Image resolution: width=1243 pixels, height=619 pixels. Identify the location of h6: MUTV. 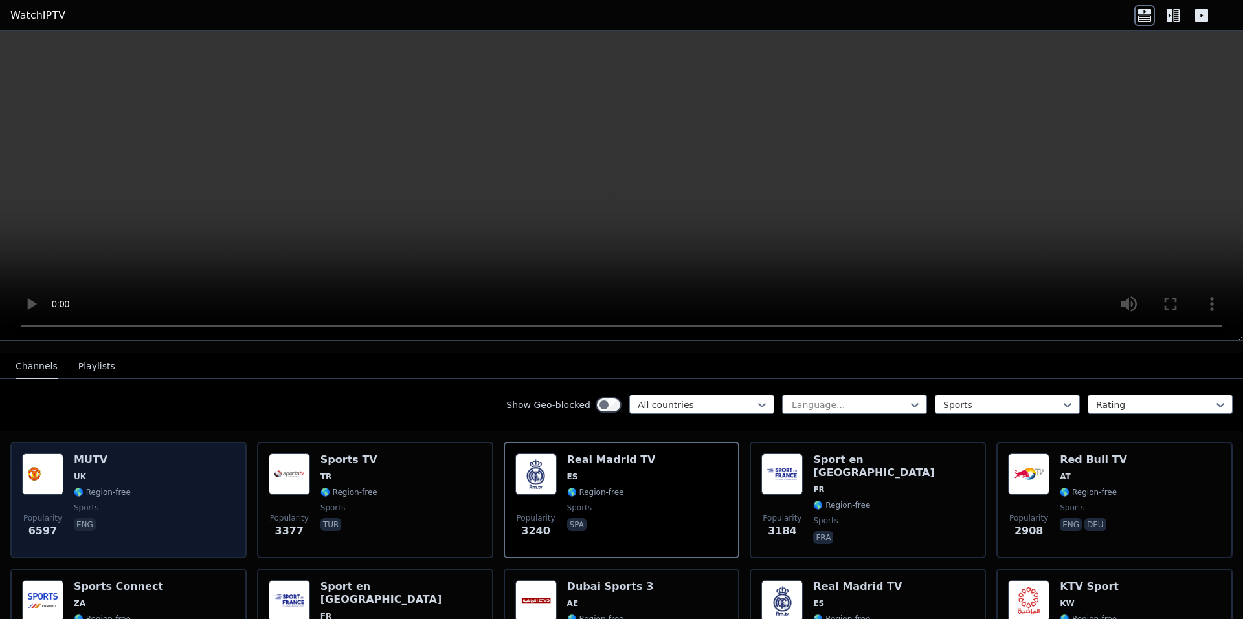
(102, 460).